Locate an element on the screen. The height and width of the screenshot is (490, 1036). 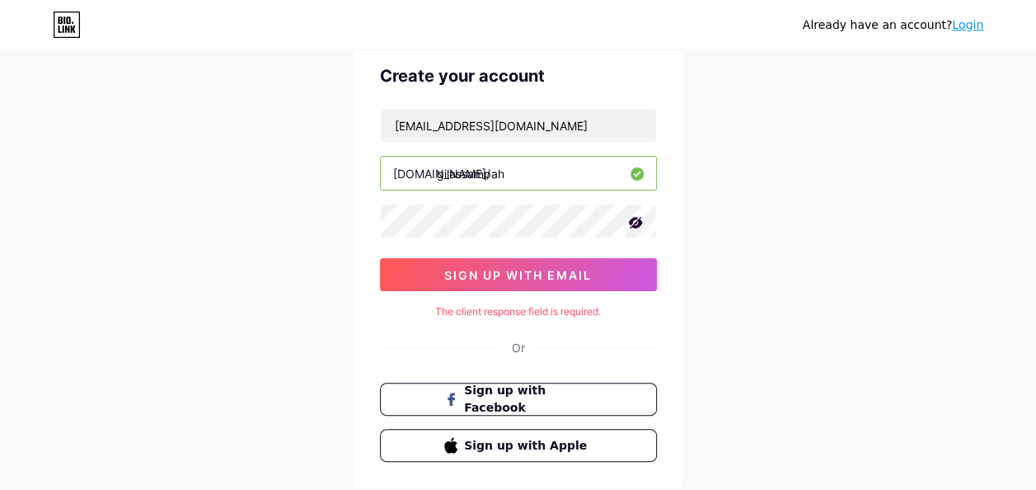
span: Sign up with Apple is located at coordinates (527, 445).